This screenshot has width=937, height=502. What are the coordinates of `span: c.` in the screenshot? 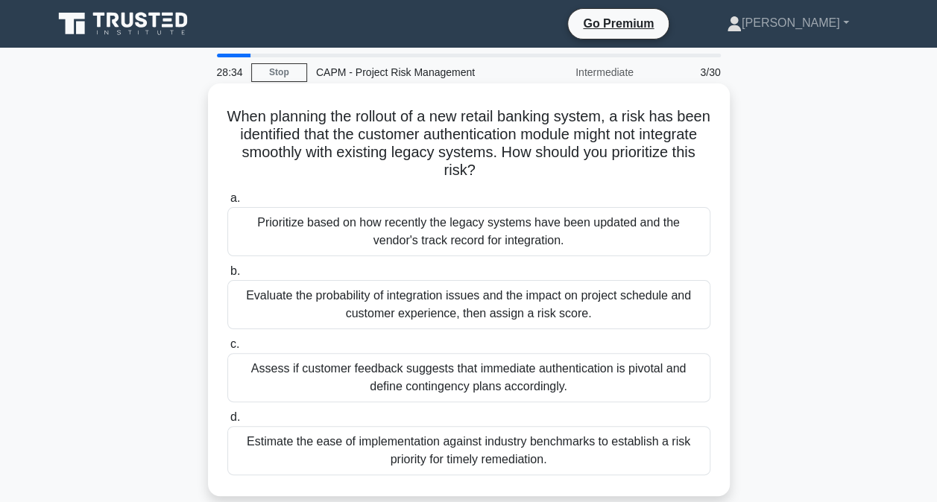 It's located at (235, 343).